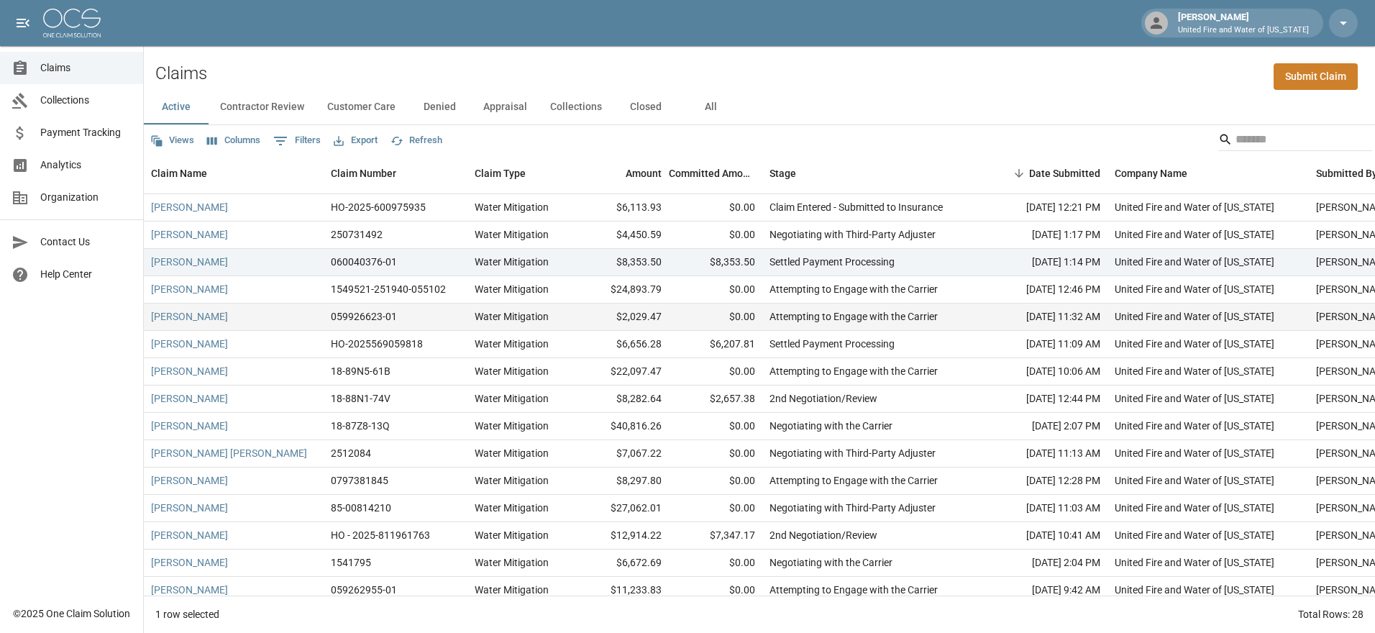 The image size is (1375, 633). What do you see at coordinates (1330, 614) in the screenshot?
I see `div: Total Rows: 28` at bounding box center [1330, 614].